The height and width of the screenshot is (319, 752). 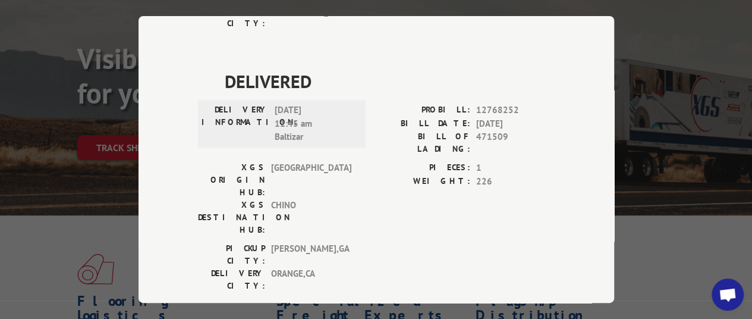 What do you see at coordinates (231, 217) in the screenshot?
I see `label: XGS DESTINATION HUB:` at bounding box center [231, 217].